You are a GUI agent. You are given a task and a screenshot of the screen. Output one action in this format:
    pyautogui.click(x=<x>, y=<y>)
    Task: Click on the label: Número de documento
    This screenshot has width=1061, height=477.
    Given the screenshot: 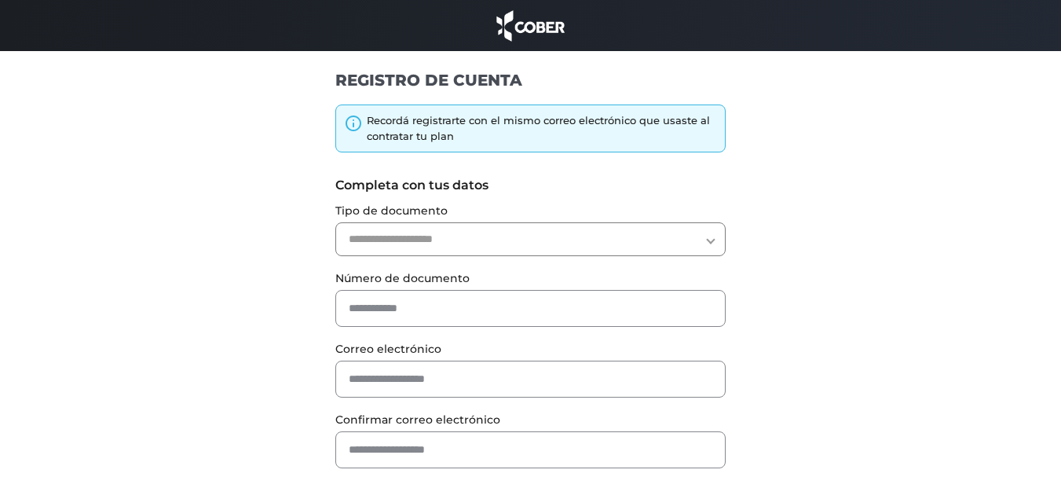 What is the action you would take?
    pyautogui.click(x=530, y=278)
    